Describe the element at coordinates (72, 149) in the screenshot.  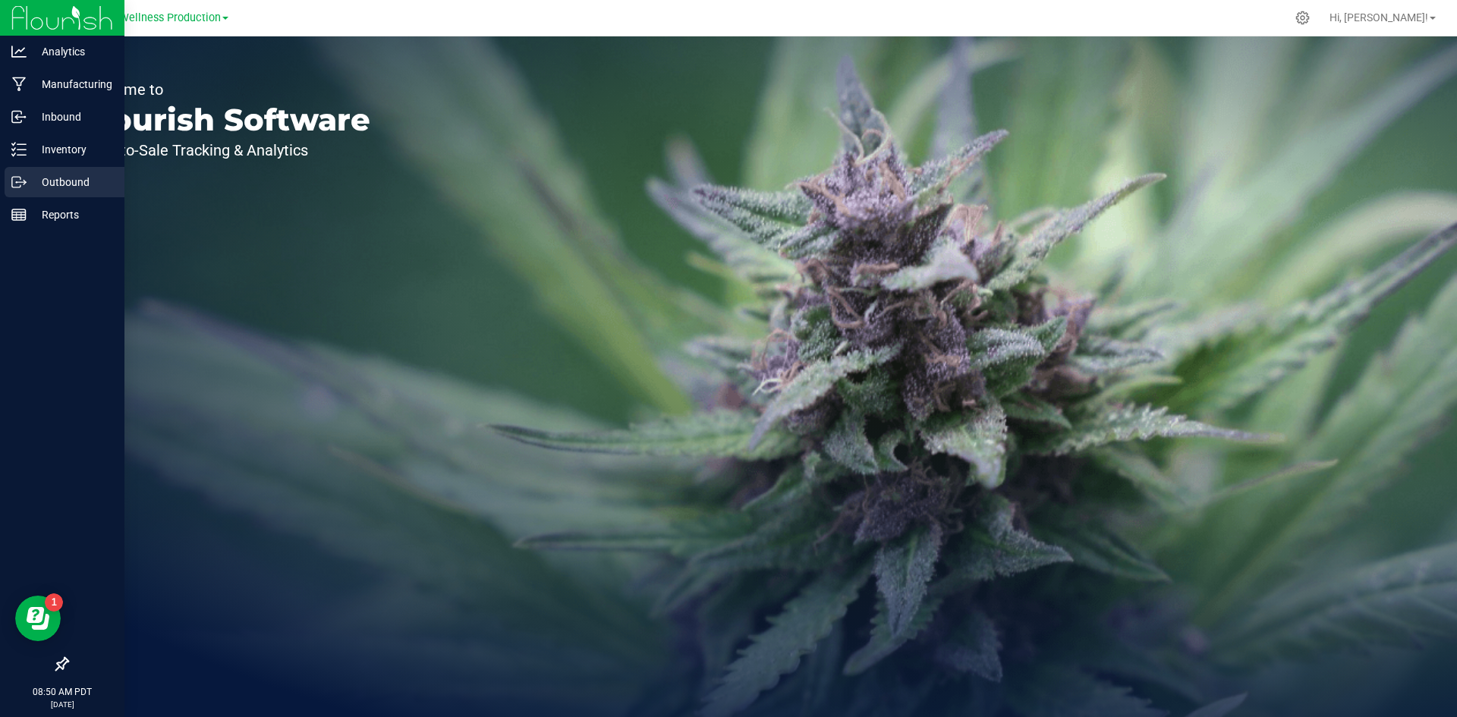
I see `p: Inventory` at that location.